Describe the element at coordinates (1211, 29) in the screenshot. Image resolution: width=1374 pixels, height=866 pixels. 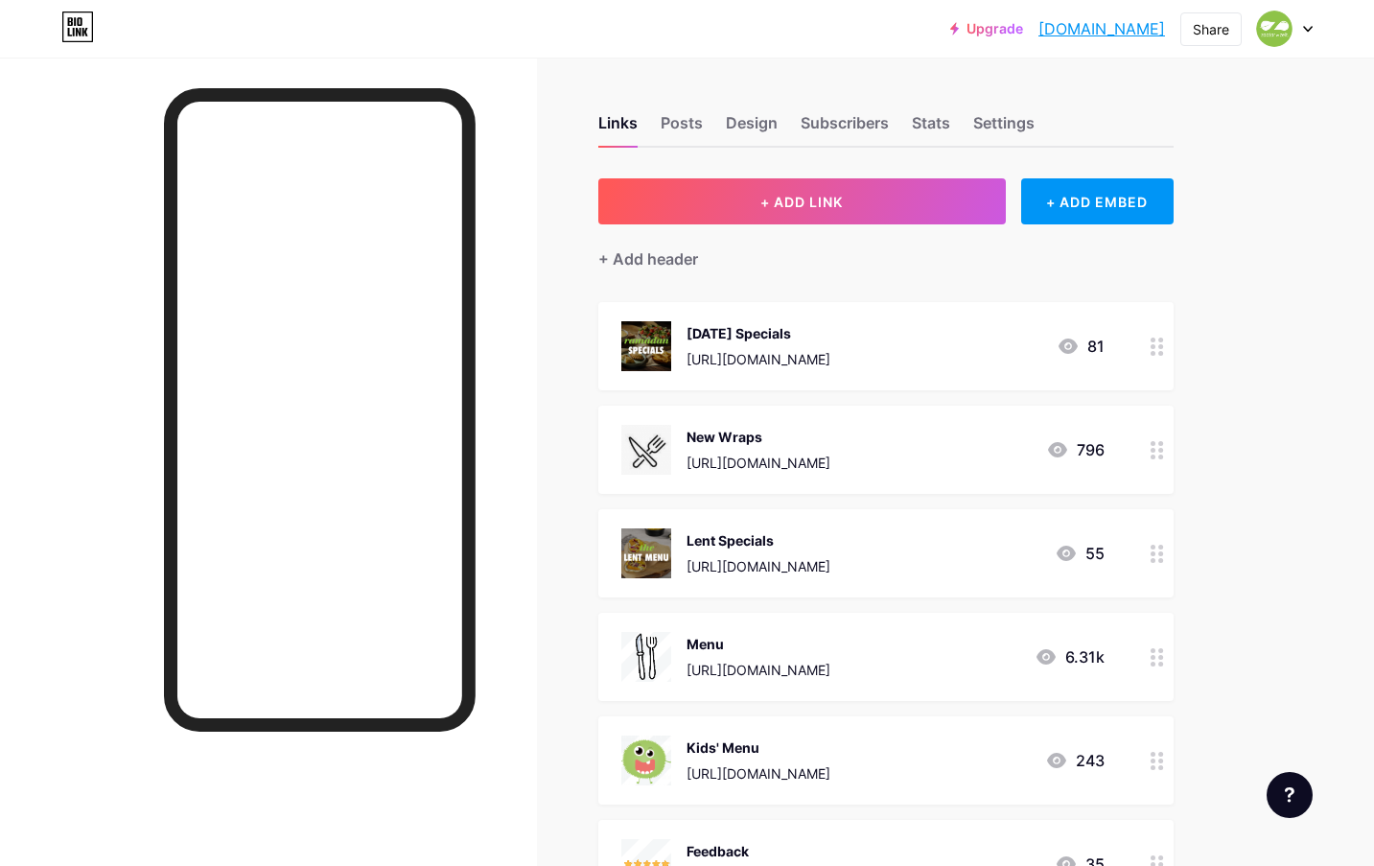
I see `div: Share` at that location.